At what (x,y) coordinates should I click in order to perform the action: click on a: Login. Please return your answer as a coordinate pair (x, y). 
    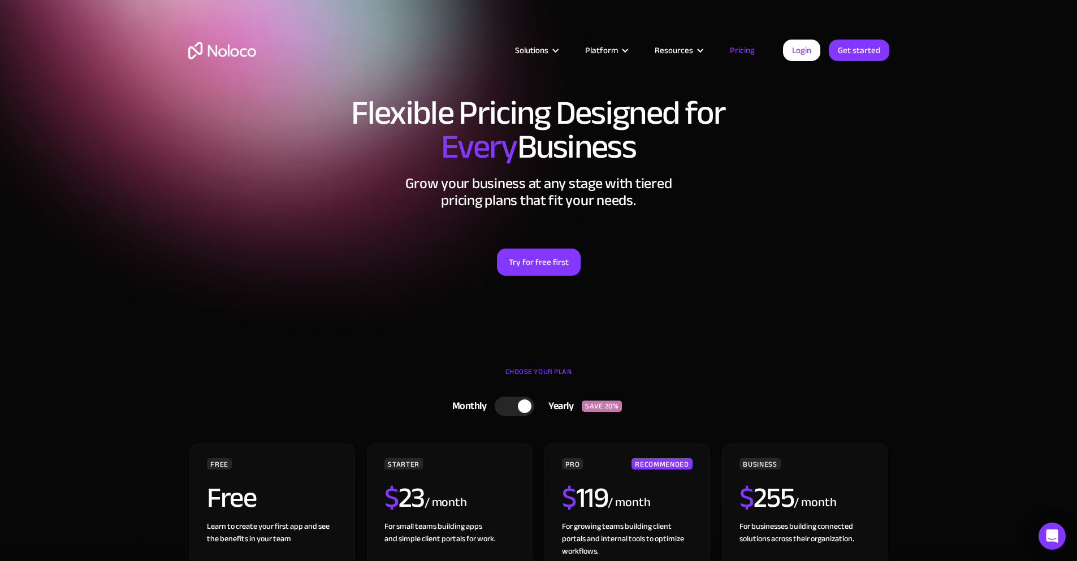
    Looking at the image, I should click on (801, 50).